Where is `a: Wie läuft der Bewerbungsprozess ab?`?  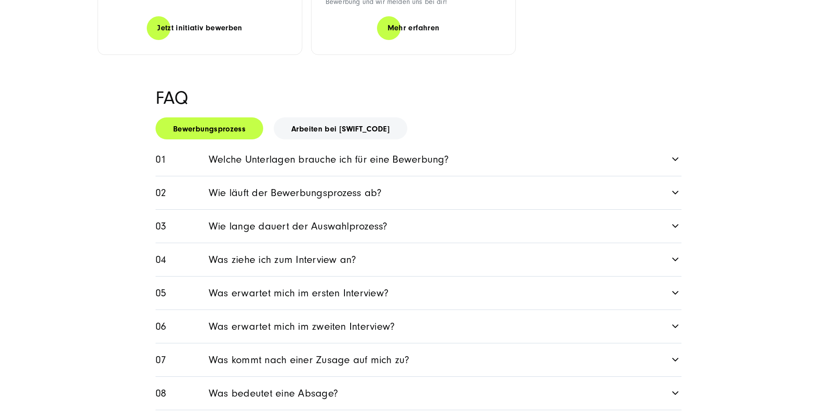 a: Wie läuft der Bewerbungsprozess ab? is located at coordinates (418, 192).